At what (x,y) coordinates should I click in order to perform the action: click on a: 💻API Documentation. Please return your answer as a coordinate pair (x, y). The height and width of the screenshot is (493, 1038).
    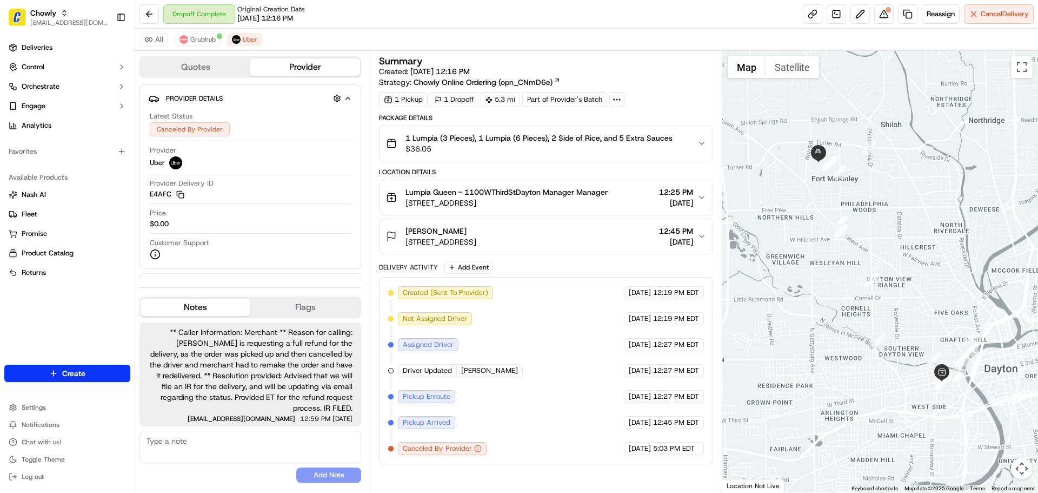
    Looking at the image, I should click on (132, 218).